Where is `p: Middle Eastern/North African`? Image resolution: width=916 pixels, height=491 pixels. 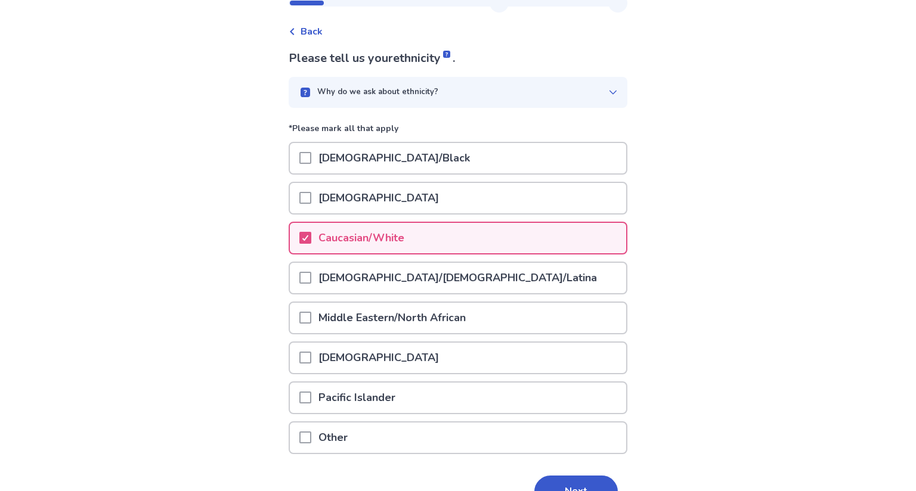
p: Middle Eastern/North African is located at coordinates (392, 318).